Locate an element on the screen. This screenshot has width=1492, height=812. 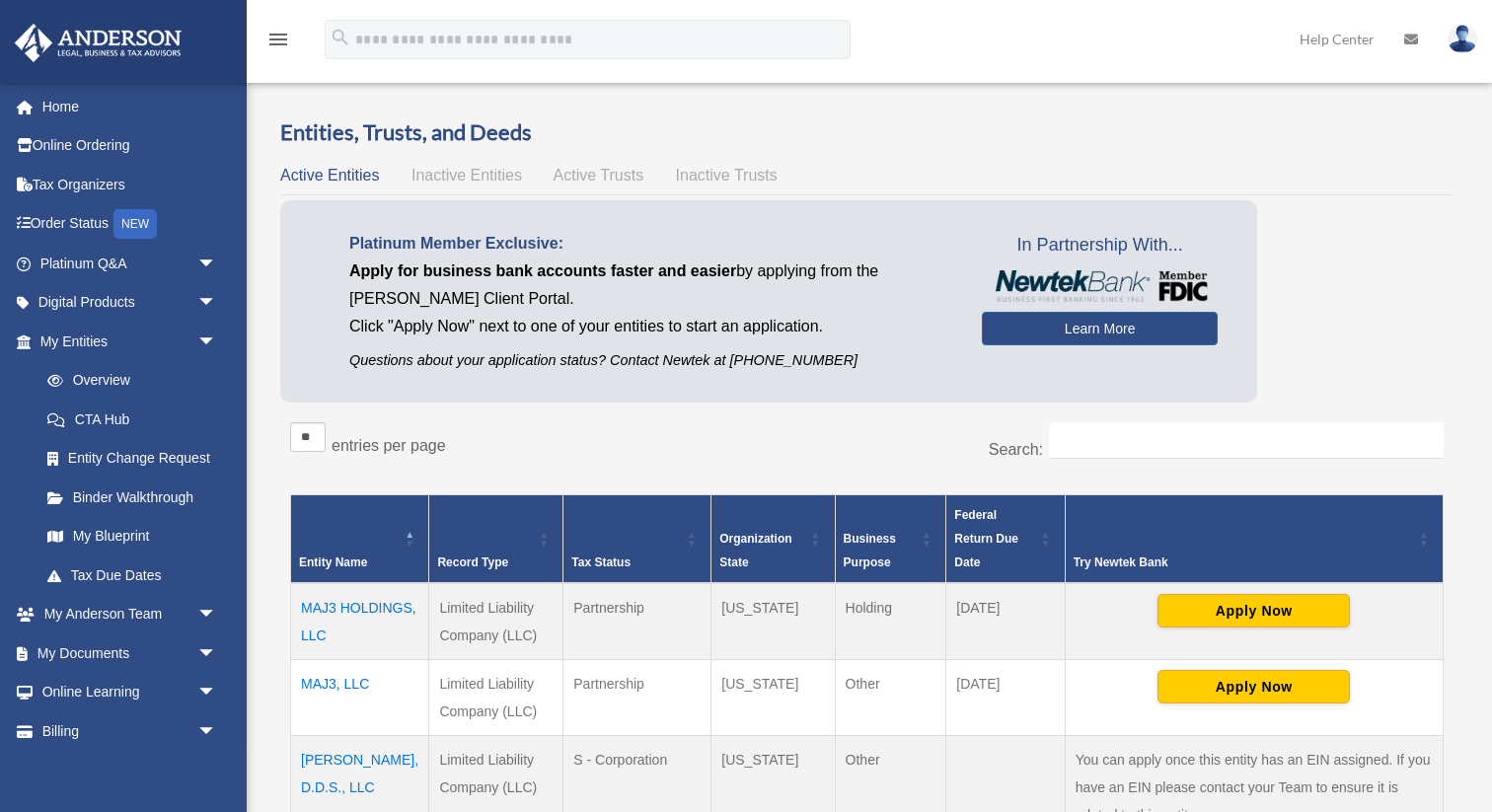
i: menu is located at coordinates (279, 40).